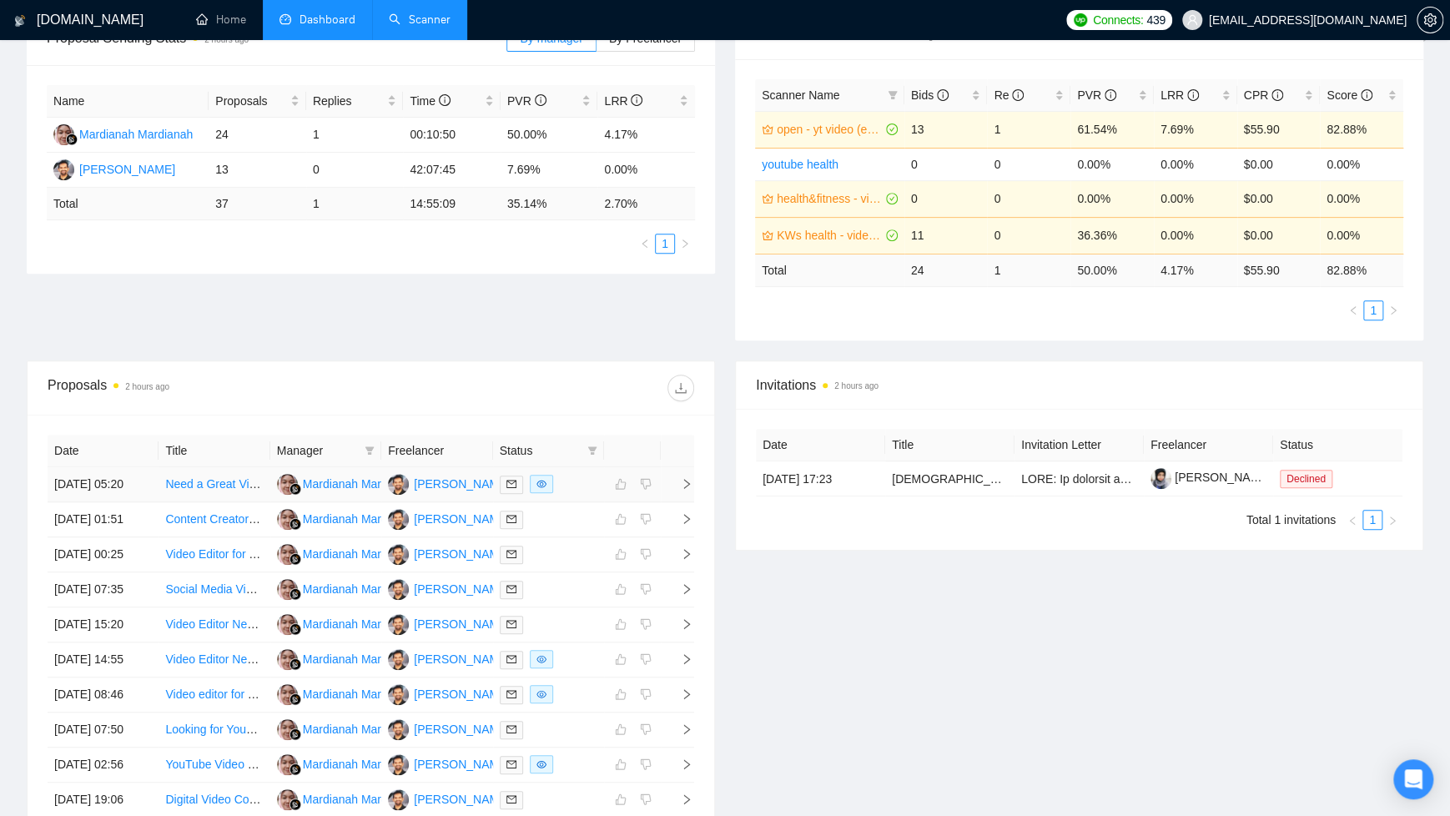 The width and height of the screenshot is (1450, 816). What do you see at coordinates (1179, 95) in the screenshot?
I see `span: LRR` at bounding box center [1179, 95].